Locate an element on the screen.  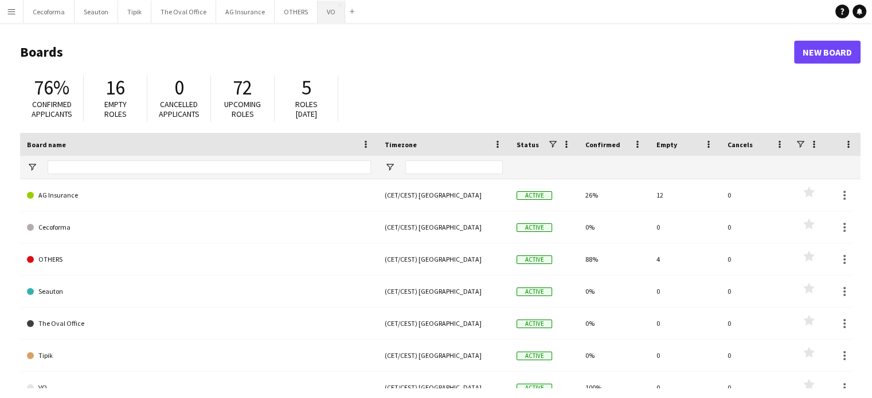
a: AG Insurance is located at coordinates (199, 195).